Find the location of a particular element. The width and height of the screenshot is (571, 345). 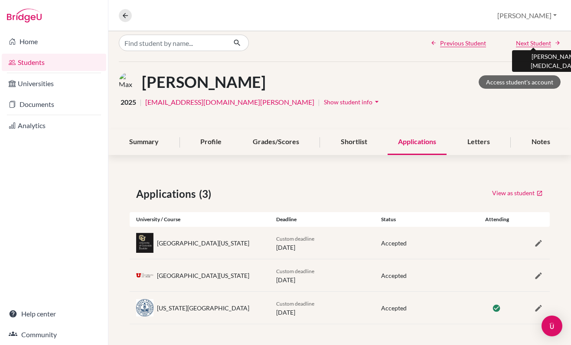

a: Documents is located at coordinates (54, 104).